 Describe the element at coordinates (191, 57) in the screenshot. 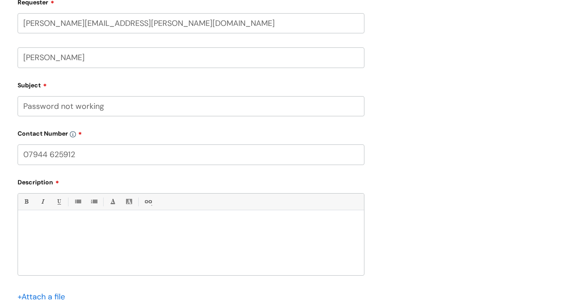

I see `input: Your Name` at that location.